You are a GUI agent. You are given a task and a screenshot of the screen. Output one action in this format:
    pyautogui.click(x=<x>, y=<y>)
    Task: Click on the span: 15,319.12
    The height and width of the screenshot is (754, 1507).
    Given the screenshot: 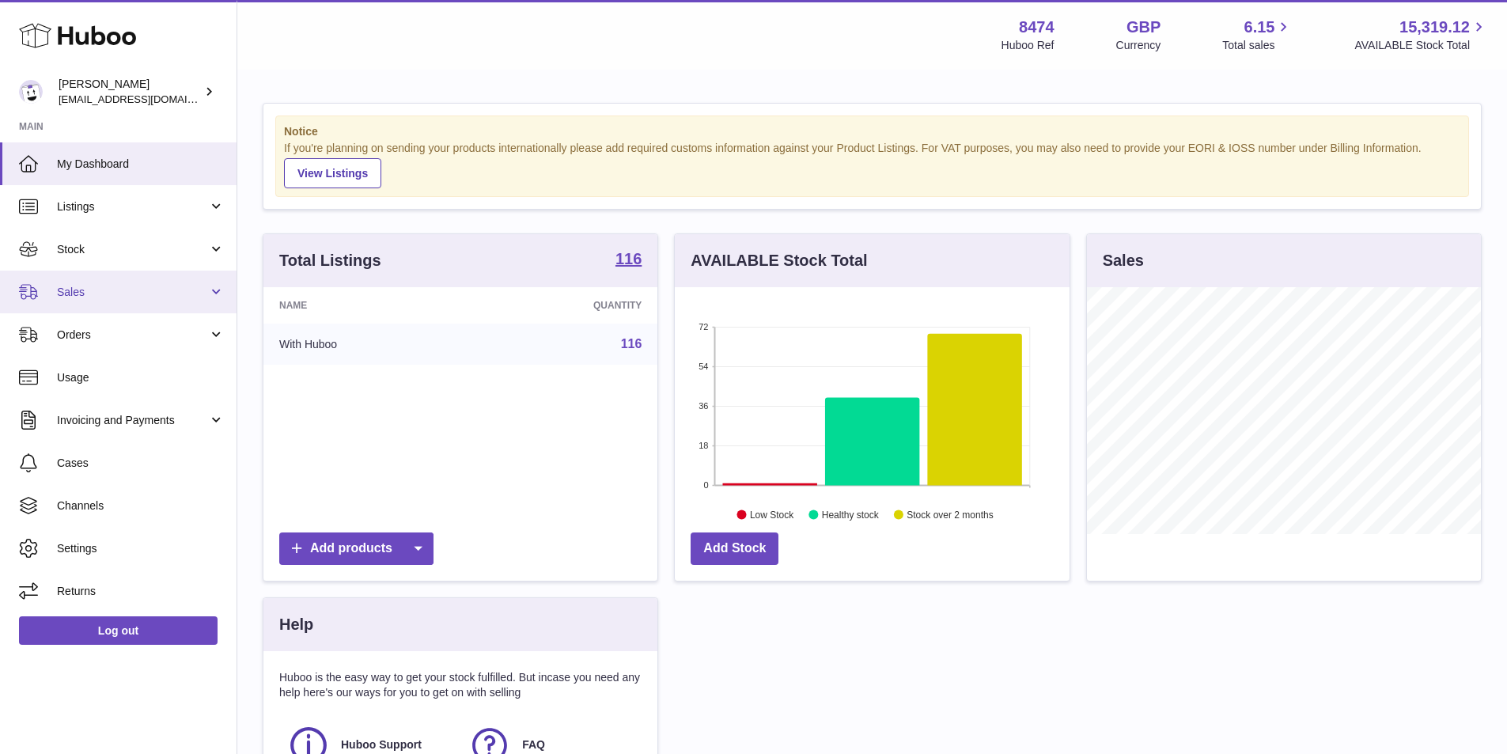 What is the action you would take?
    pyautogui.click(x=1434, y=27)
    